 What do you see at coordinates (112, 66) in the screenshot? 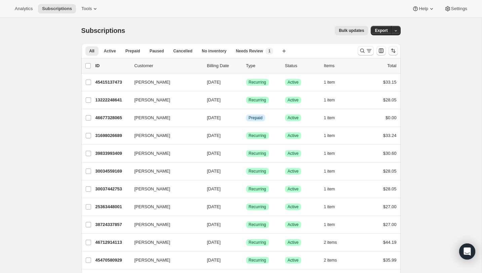
I see `p: ID` at bounding box center [112, 66].